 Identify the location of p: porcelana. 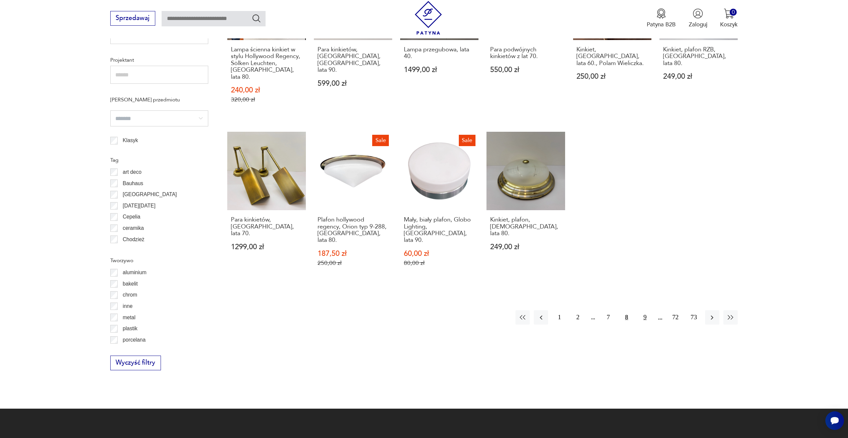
(134, 340).